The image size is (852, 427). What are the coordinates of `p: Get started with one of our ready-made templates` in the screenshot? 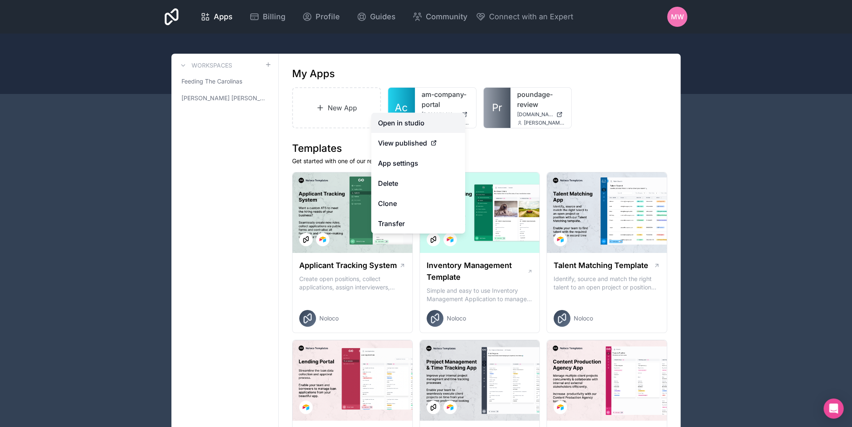 It's located at (480, 161).